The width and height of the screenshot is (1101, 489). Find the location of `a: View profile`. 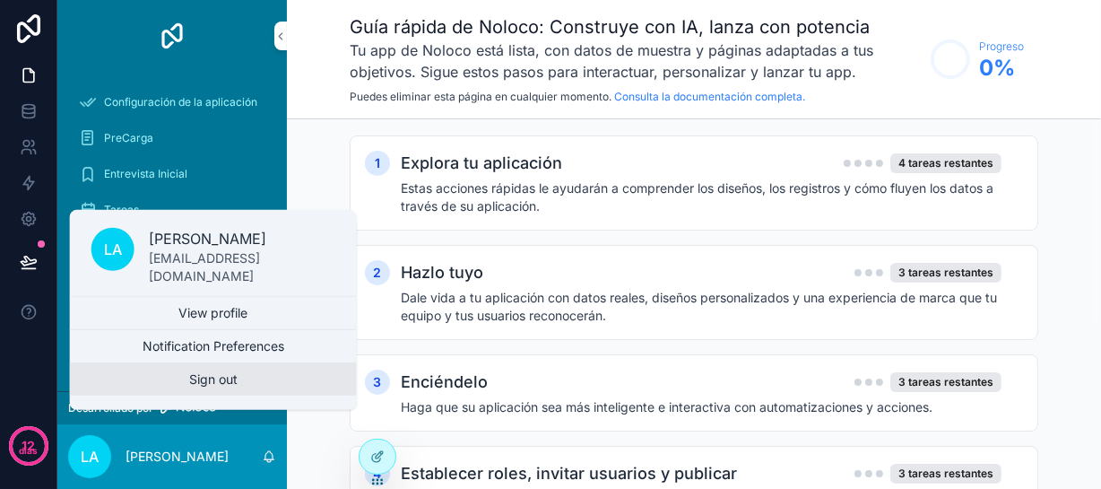

a: View profile is located at coordinates (213, 313).